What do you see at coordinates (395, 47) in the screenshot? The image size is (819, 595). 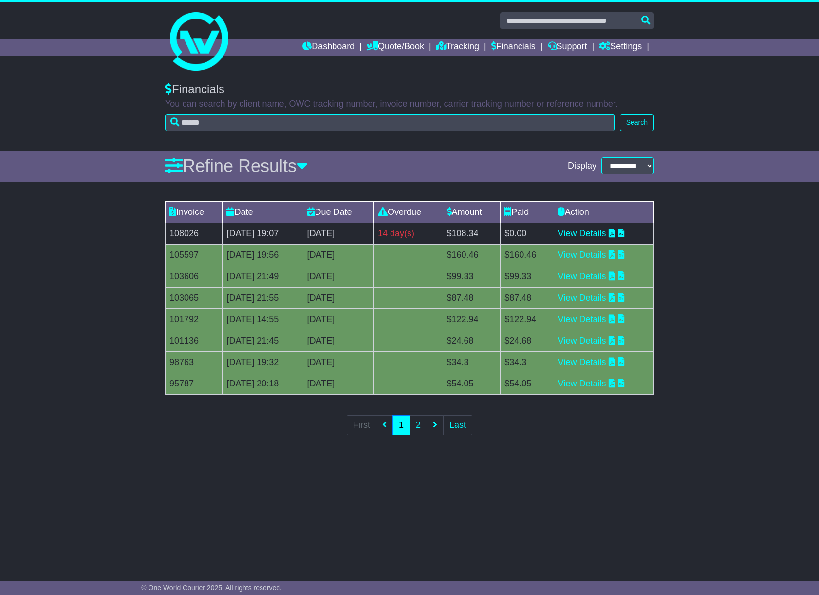 I see `a: Quote/Book` at bounding box center [395, 47].